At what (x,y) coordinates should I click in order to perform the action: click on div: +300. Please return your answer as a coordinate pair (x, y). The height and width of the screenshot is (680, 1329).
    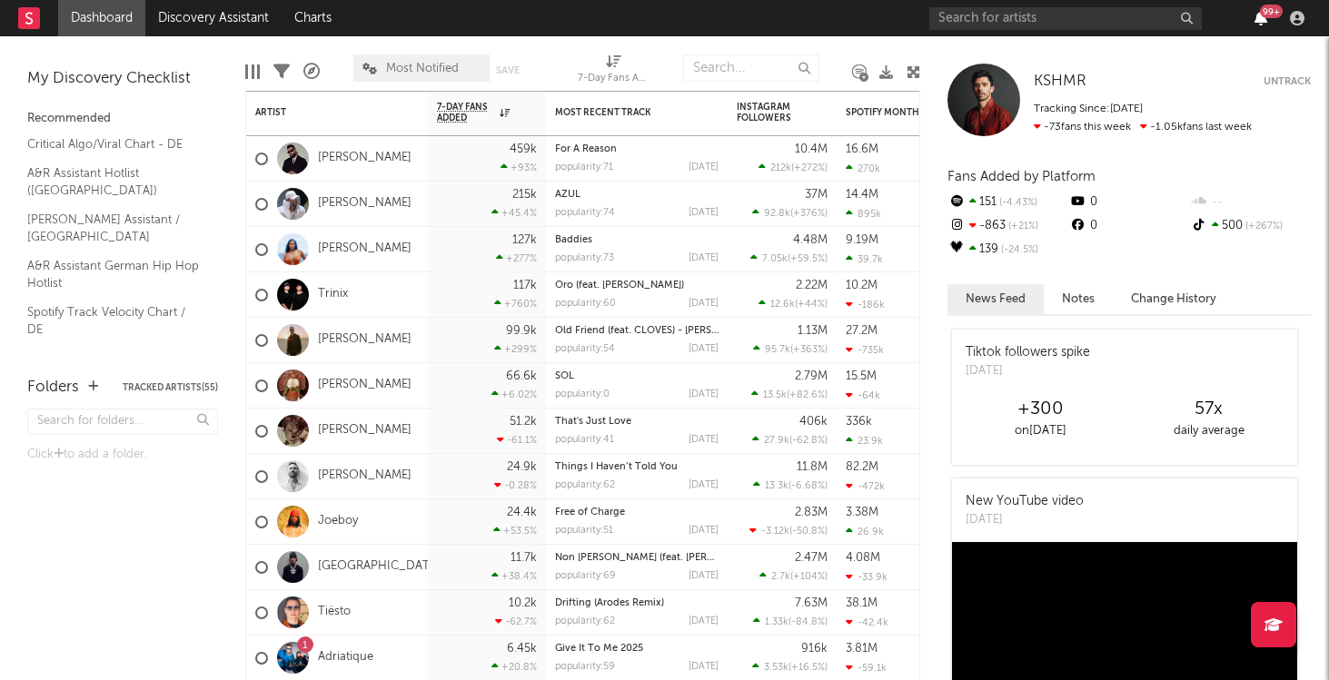
    Looking at the image, I should click on (1040, 410).